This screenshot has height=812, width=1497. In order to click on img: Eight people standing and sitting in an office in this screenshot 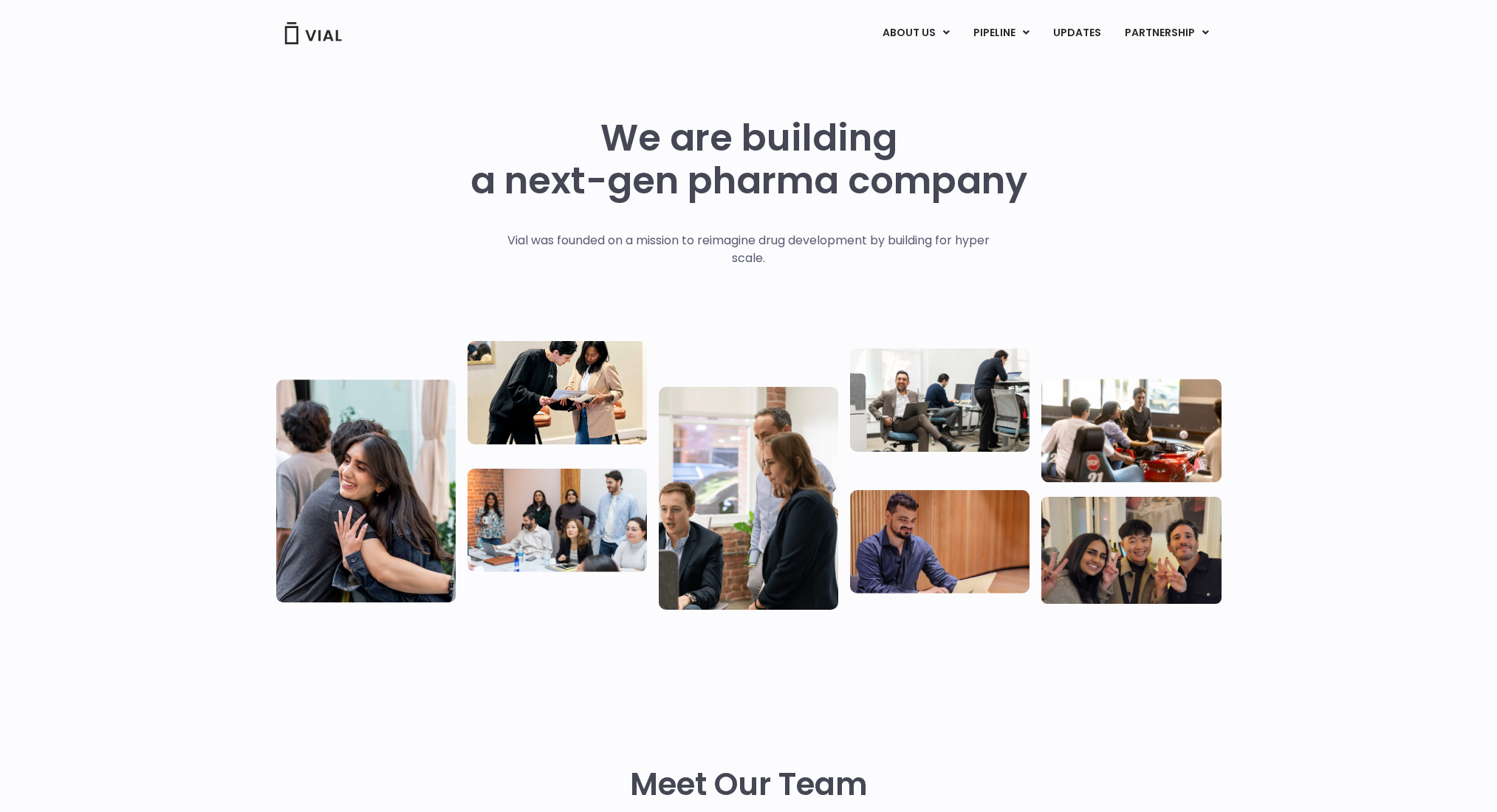, I will do `click(557, 520)`.